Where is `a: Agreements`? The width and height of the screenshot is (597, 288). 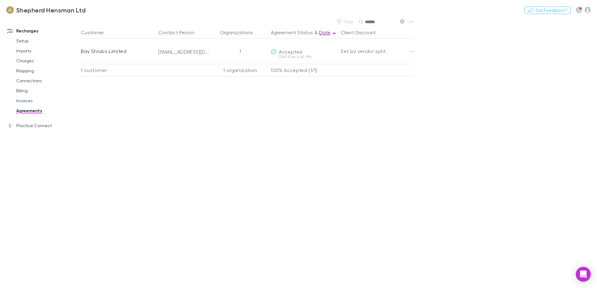 a: Agreements is located at coordinates (47, 111).